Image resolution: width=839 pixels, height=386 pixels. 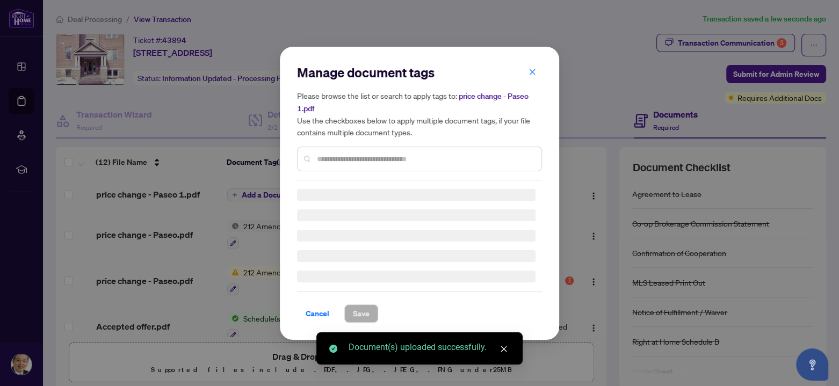 I want to click on span: check-circle, so click(x=333, y=349).